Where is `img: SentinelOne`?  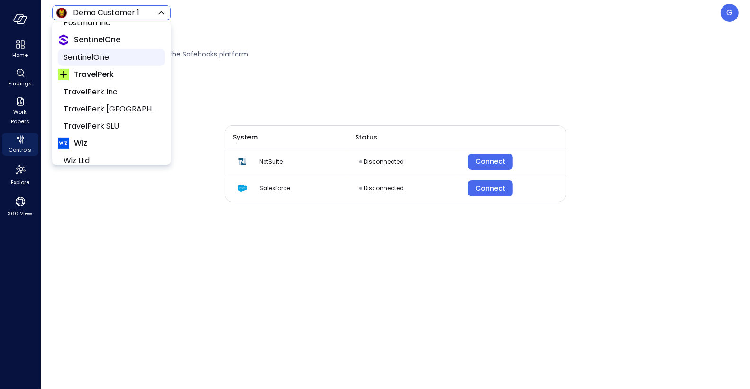 img: SentinelOne is located at coordinates (64, 40).